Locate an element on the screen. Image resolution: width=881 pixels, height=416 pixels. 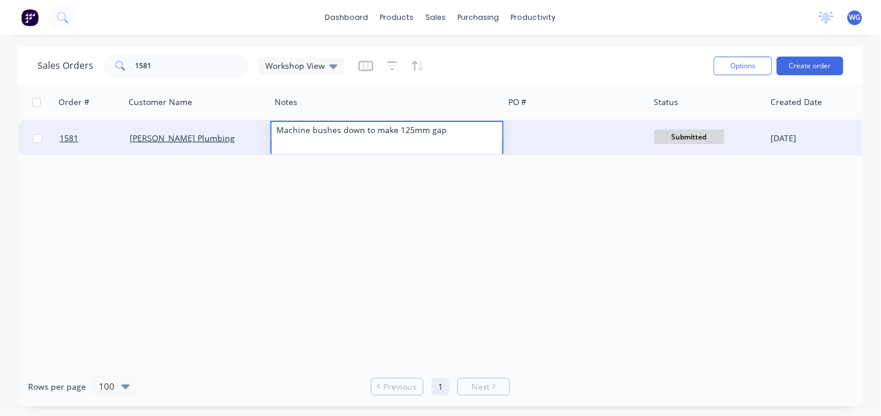
span: Next is located at coordinates (480, 387).